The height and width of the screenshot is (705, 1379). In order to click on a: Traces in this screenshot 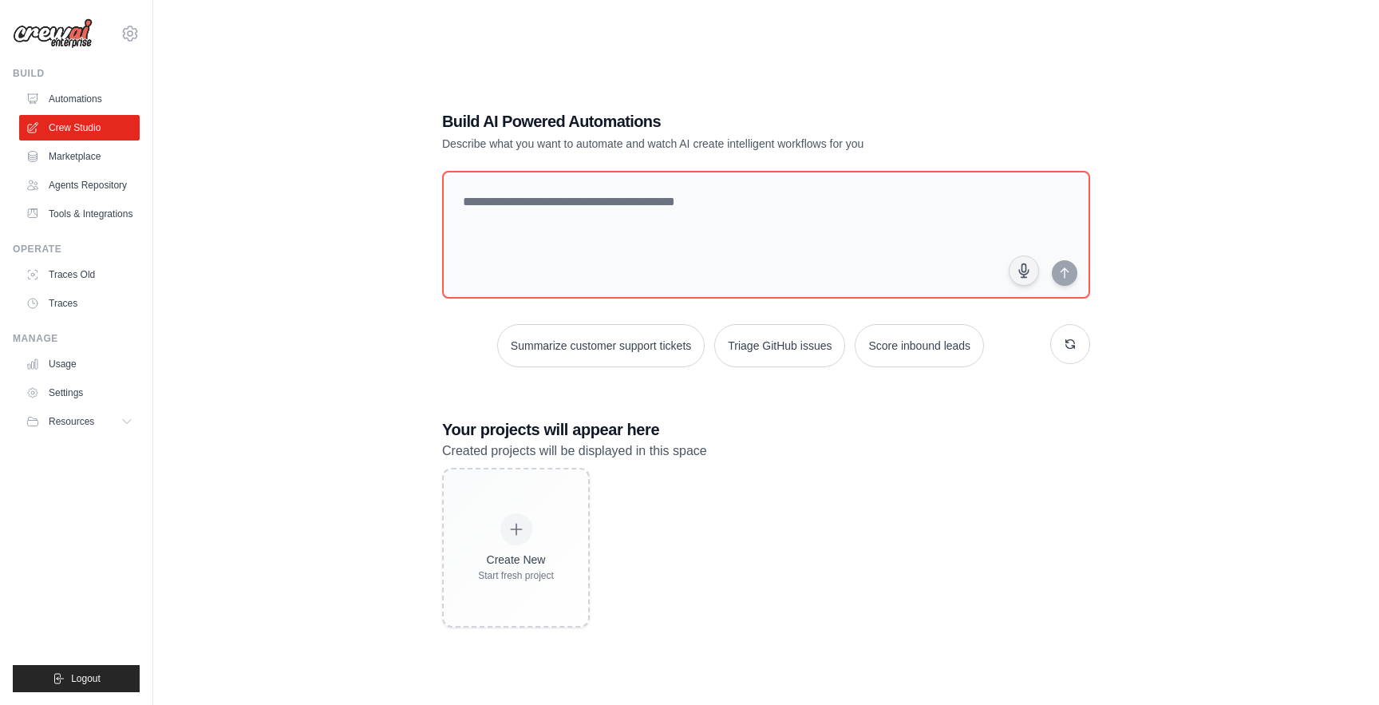, I will do `click(79, 303)`.